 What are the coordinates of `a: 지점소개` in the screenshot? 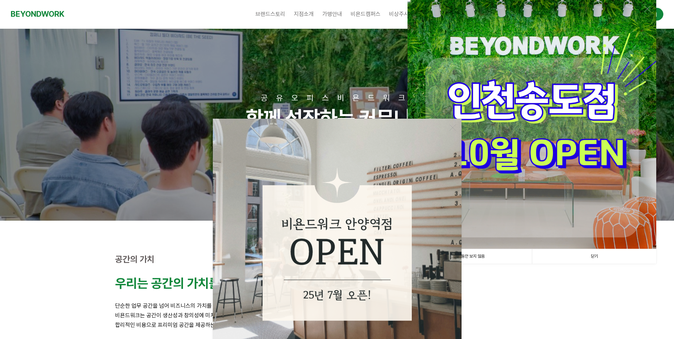 It's located at (304, 14).